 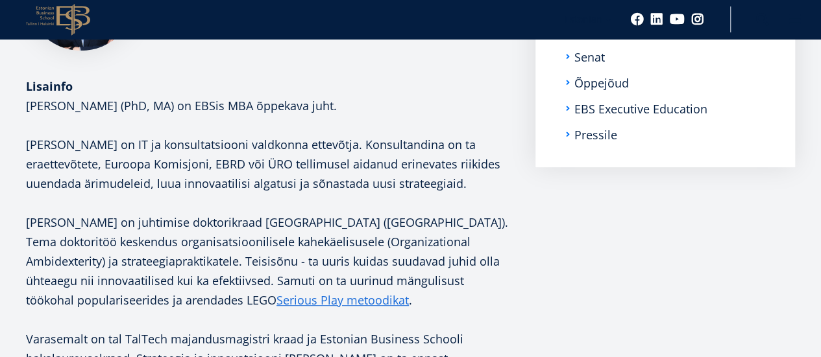 I want to click on a: Facebook, so click(x=637, y=19).